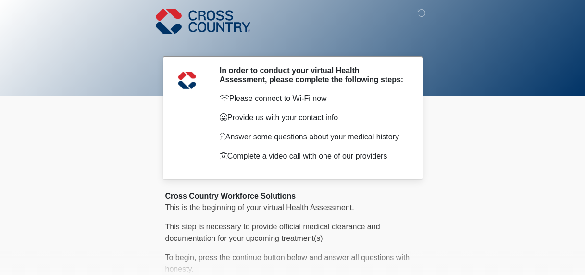 Image resolution: width=585 pixels, height=275 pixels. Describe the element at coordinates (287, 263) in the screenshot. I see `span: To begin, ﻿﻿﻿﻿﻿﻿﻿﻿﻿﻿﻿﻿press the continue button below and answer all questions with honesty.` at that location.